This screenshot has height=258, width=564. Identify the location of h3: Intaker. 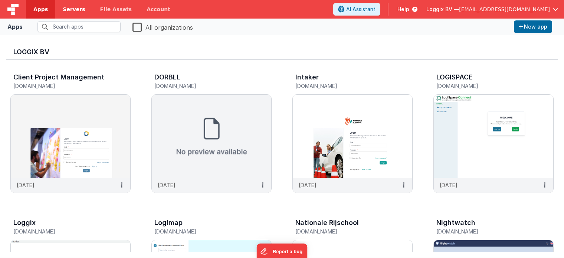
(307, 77).